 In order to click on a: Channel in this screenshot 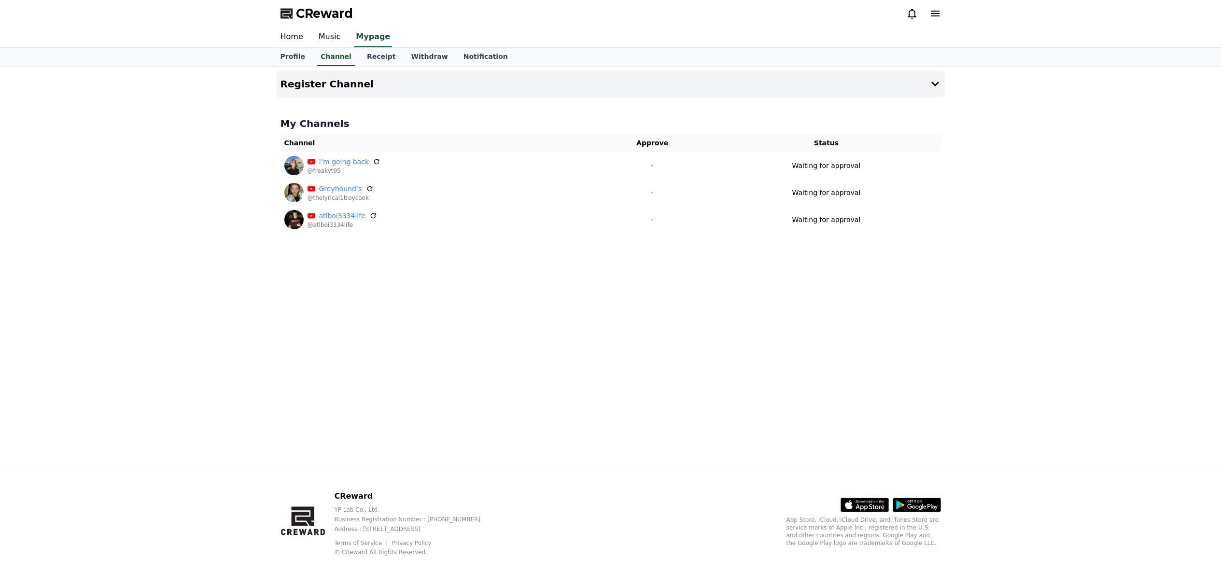, I will do `click(336, 57)`.